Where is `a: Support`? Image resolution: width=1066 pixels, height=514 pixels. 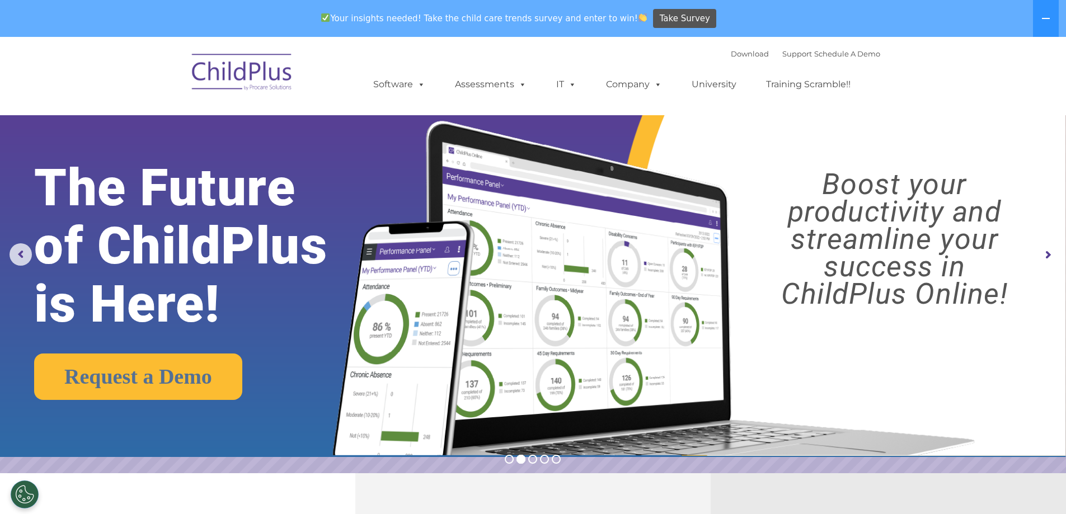 a: Support is located at coordinates (797, 54).